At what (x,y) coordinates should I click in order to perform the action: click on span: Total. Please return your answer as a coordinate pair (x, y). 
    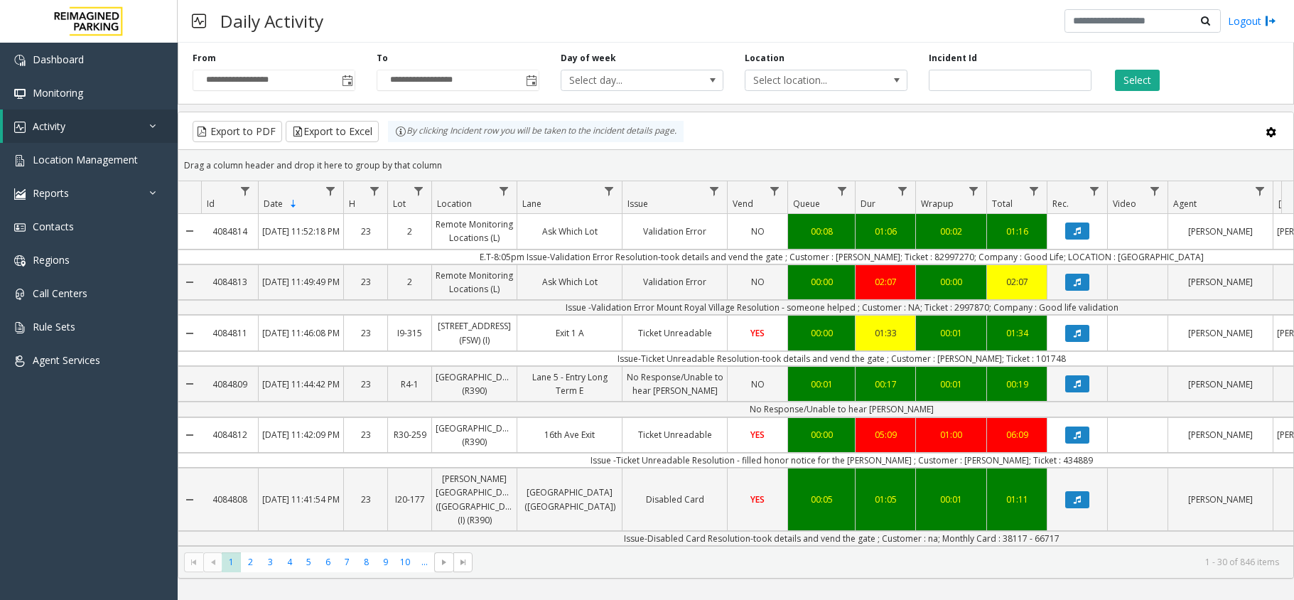
    Looking at the image, I should click on (1002, 203).